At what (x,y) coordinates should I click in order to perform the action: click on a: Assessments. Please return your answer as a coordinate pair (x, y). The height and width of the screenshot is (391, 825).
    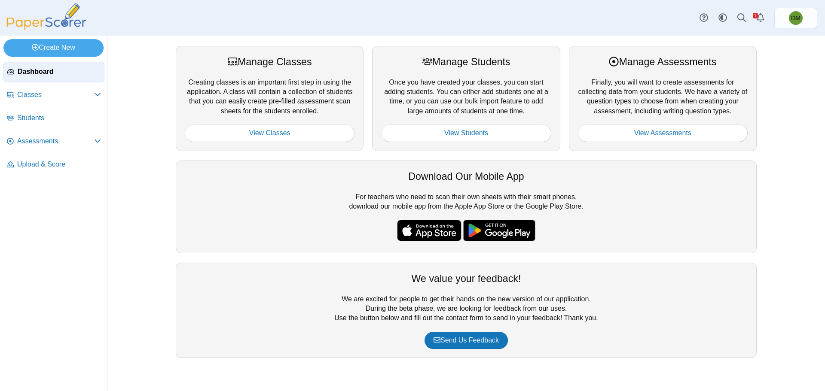
    Looking at the image, I should click on (54, 142).